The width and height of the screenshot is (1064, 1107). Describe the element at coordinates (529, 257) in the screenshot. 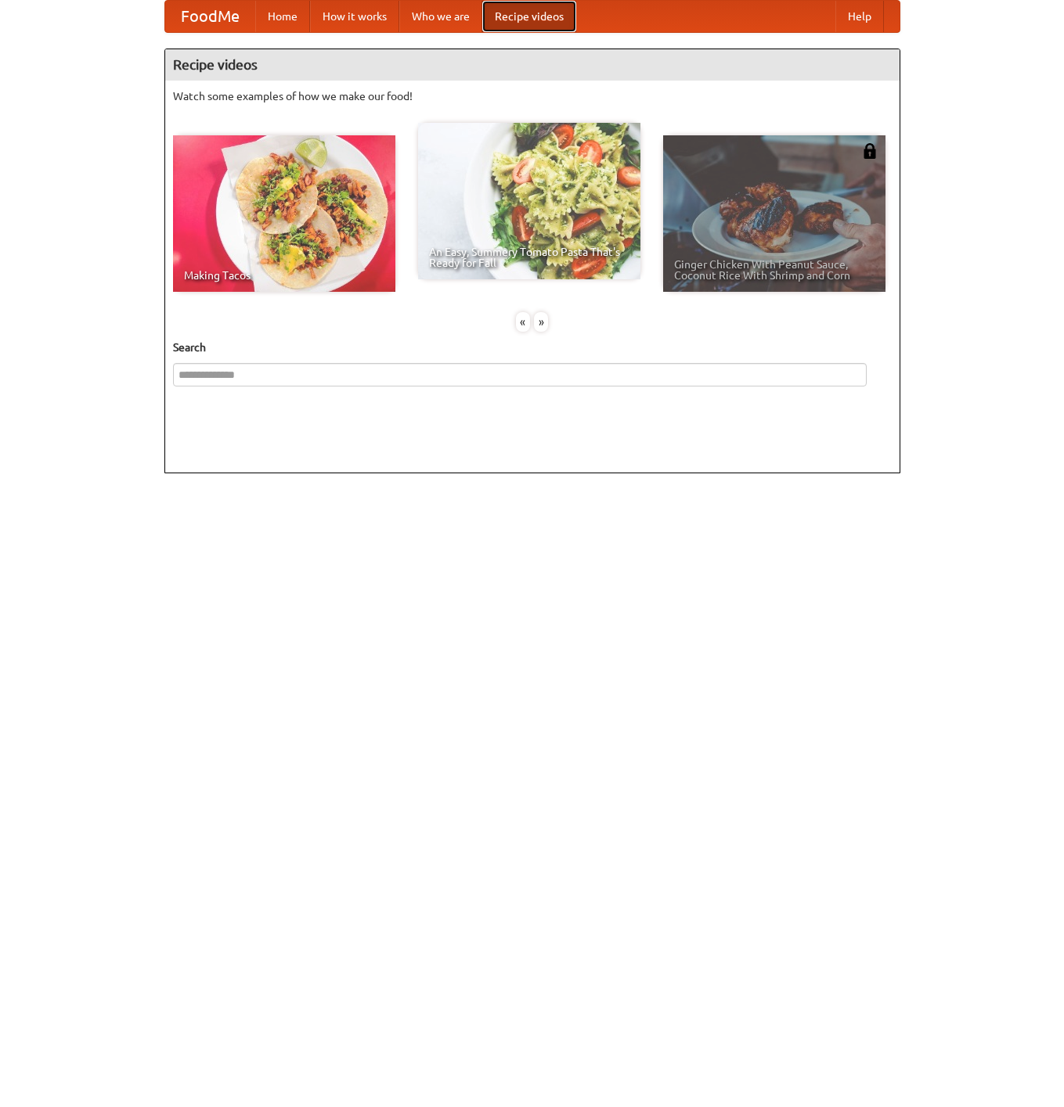

I see `span: An Easy, Summery Tomato Pasta That's Ready for Fall` at that location.